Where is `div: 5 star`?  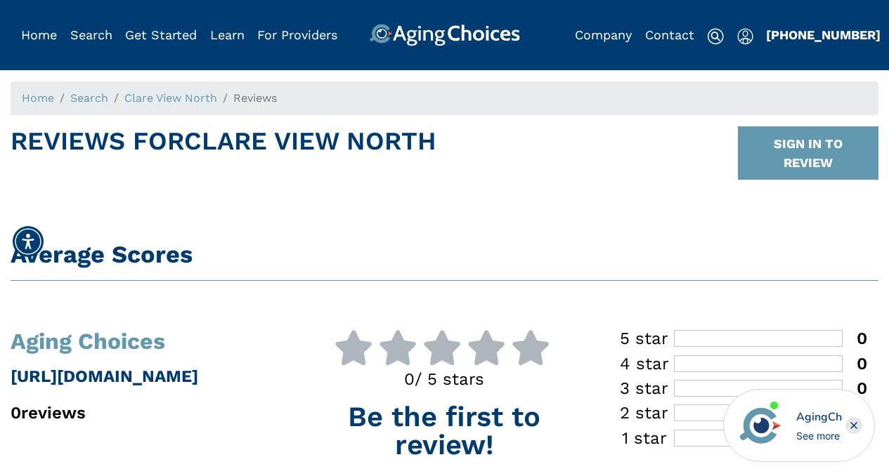
div: 5 star is located at coordinates (643, 339).